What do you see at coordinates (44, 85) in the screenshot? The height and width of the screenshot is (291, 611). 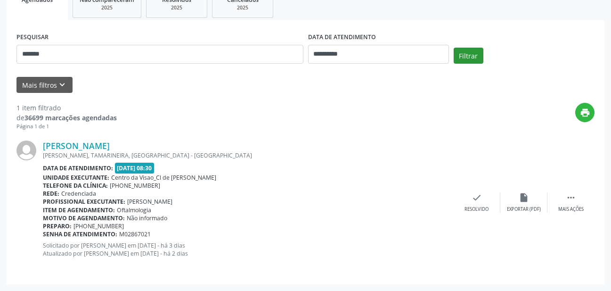 I see `button: Mais filtroskeyboard_arrow_down` at bounding box center [44, 85].